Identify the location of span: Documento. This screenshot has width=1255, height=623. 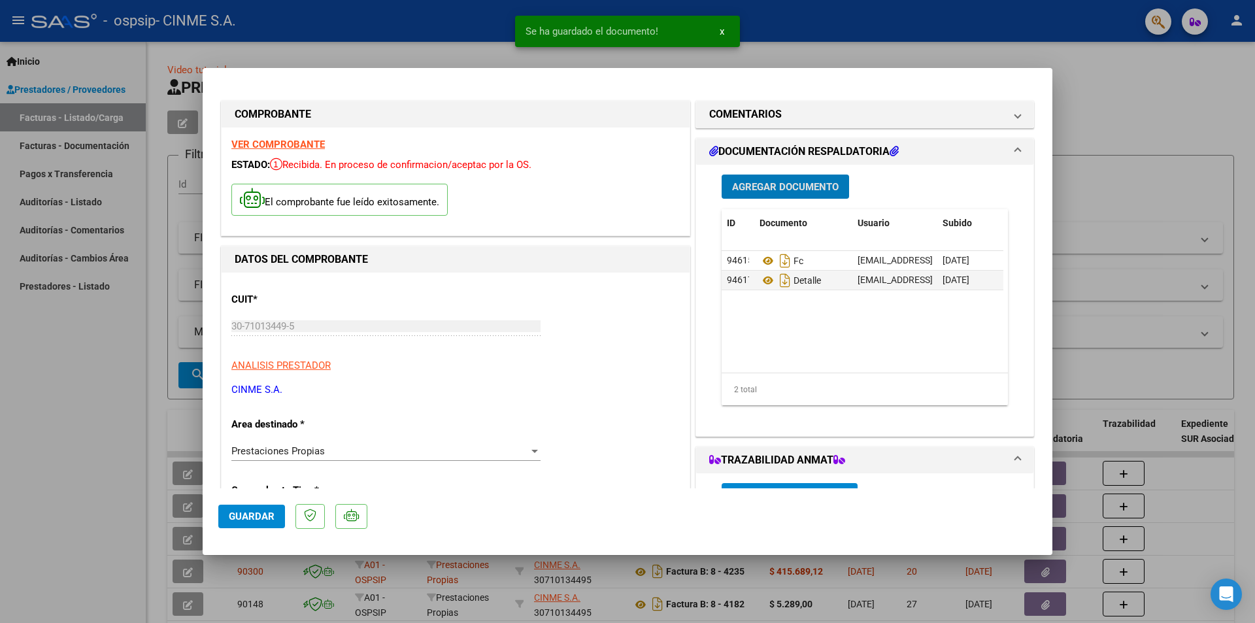
(783, 223).